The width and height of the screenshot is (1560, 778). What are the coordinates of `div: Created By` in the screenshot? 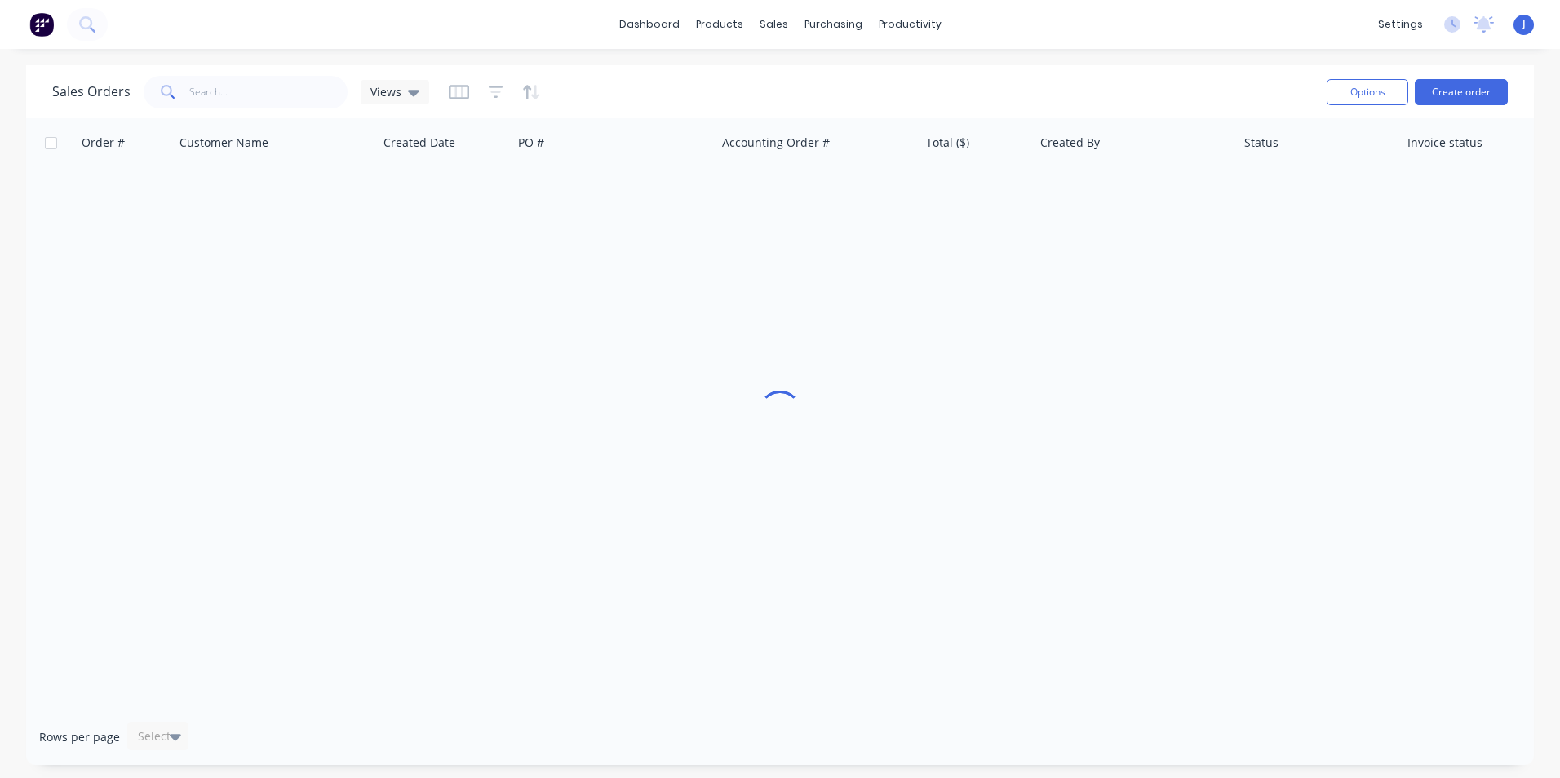 It's located at (1070, 143).